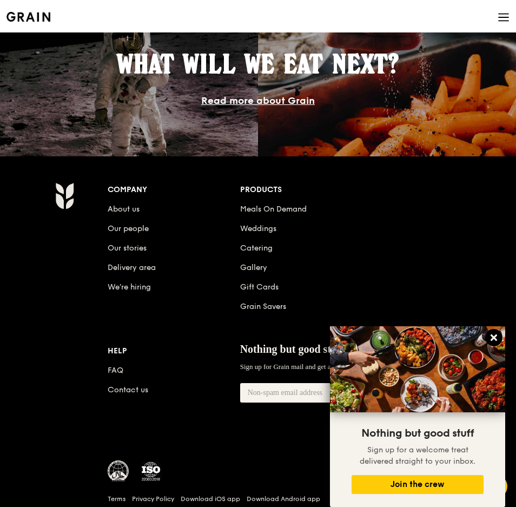 This screenshot has width=516, height=507. I want to click on a: About us, so click(123, 209).